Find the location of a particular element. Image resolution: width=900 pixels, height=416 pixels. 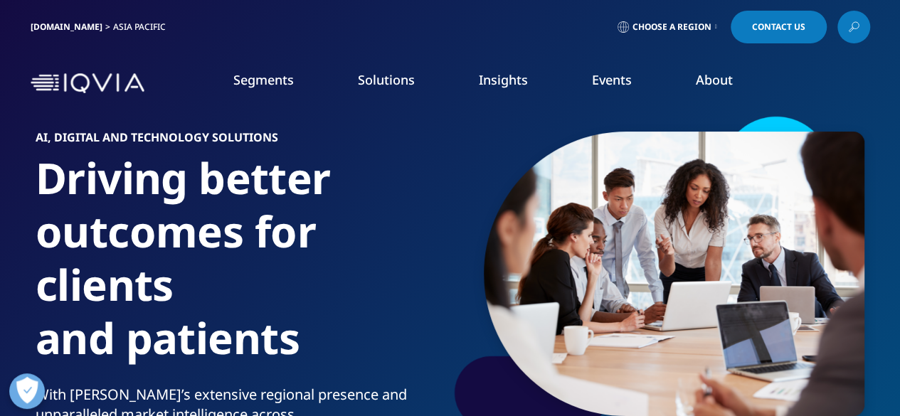

a: Segments is located at coordinates (263, 80).